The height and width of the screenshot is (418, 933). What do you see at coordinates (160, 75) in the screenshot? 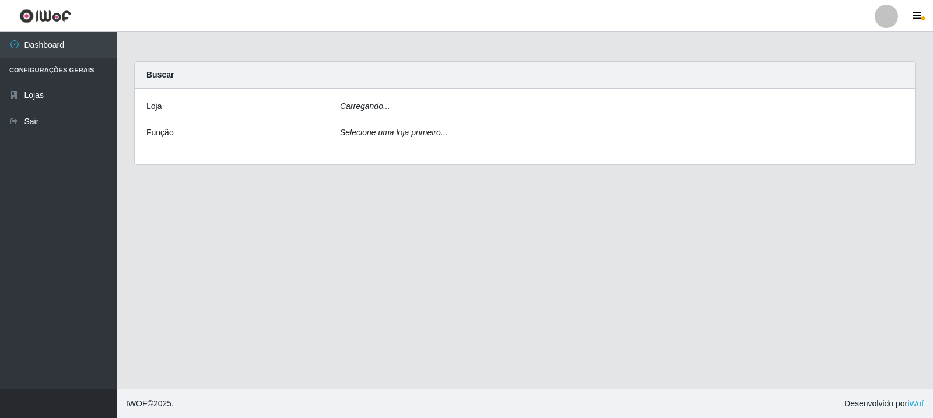
I see `strong: Buscar` at bounding box center [160, 75].